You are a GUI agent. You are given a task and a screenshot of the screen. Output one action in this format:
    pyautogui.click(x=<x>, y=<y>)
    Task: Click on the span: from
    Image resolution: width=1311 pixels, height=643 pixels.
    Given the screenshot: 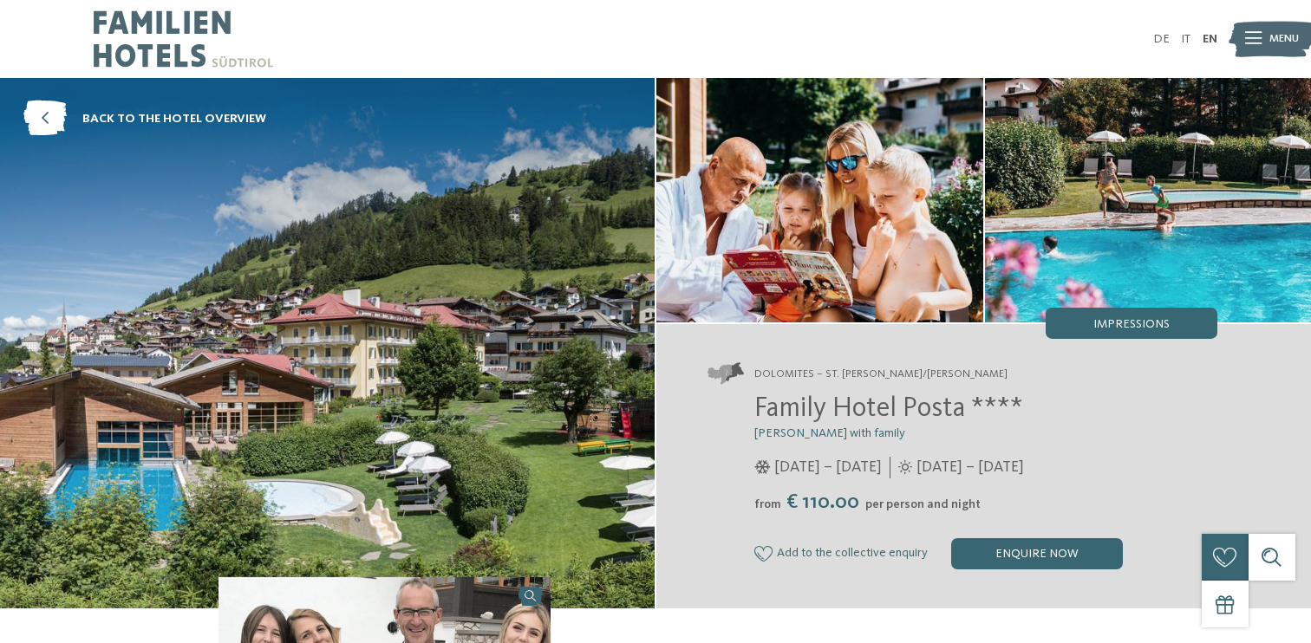 What is the action you would take?
    pyautogui.click(x=767, y=505)
    